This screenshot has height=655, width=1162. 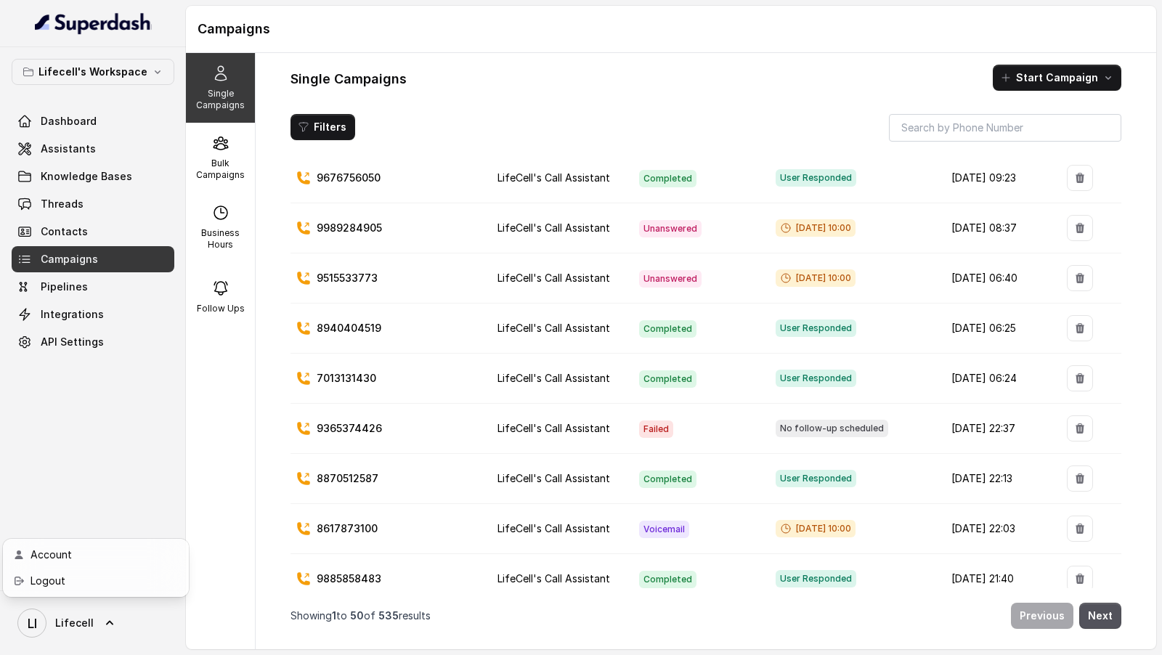 I want to click on div: Logout, so click(x=92, y=581).